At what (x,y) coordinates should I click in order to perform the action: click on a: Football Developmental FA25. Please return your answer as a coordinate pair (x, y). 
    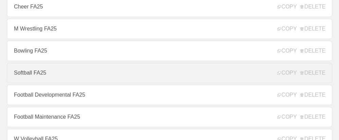
    Looking at the image, I should click on (170, 95).